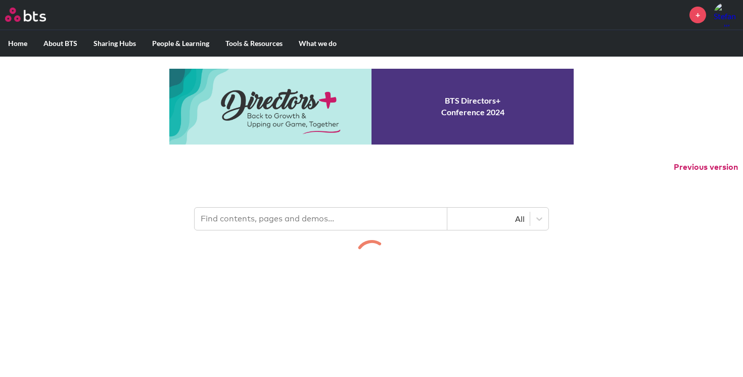 The image size is (743, 377). Describe the element at coordinates (115, 43) in the screenshot. I see `label: Sharing Hubs` at that location.